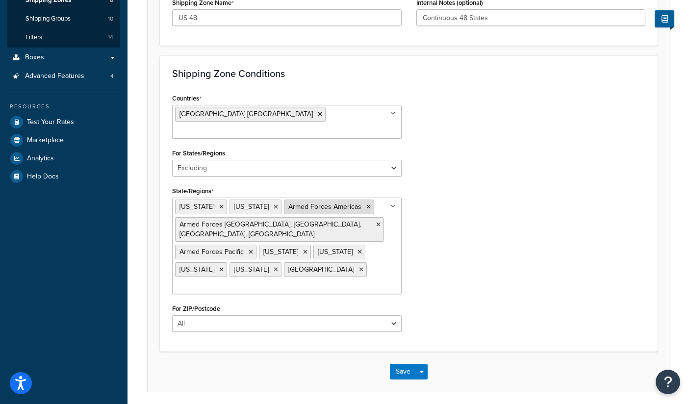  Describe the element at coordinates (64, 19) in the screenshot. I see `a: Shipping Groups10` at that location.